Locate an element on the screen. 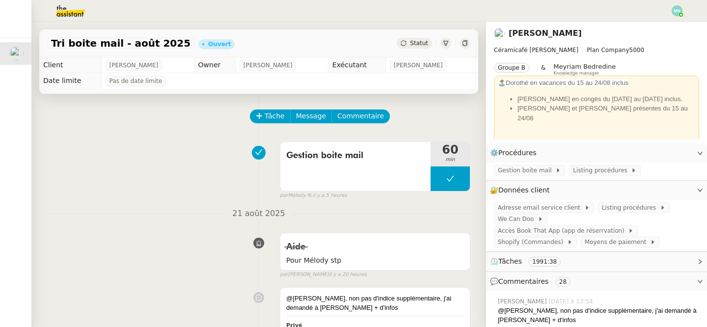 Image resolution: width=707 pixels, height=327 pixels. span: 5000 is located at coordinates (637, 50).